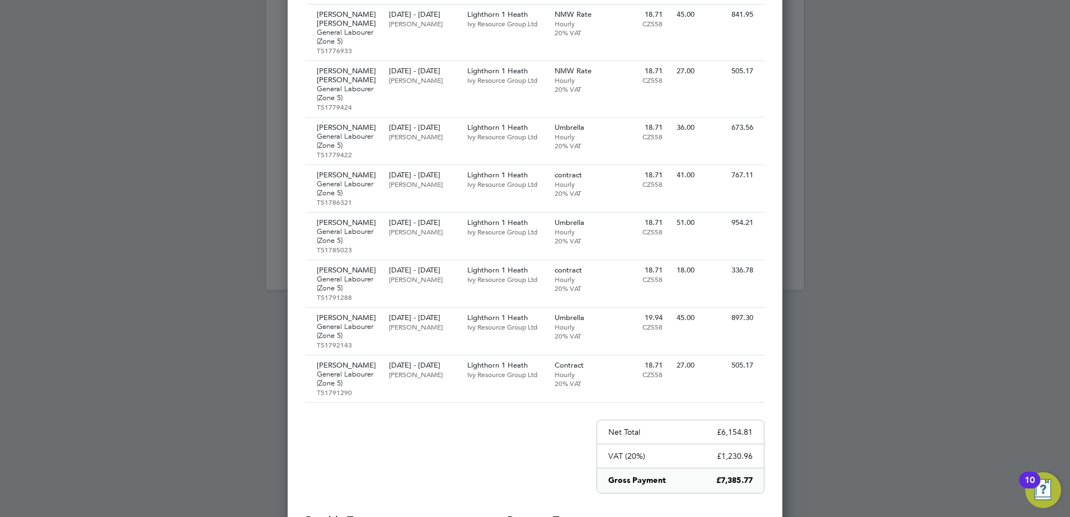 This screenshot has width=1070, height=517. Describe the element at coordinates (729, 15) in the screenshot. I see `p: 841.95` at that location.